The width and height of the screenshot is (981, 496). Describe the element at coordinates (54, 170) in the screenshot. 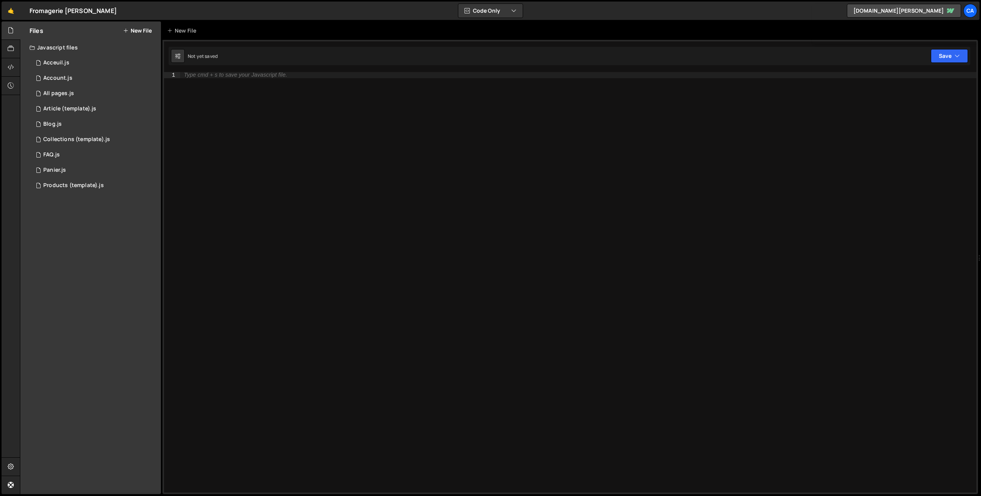

I see `div: Panier.js` at that location.